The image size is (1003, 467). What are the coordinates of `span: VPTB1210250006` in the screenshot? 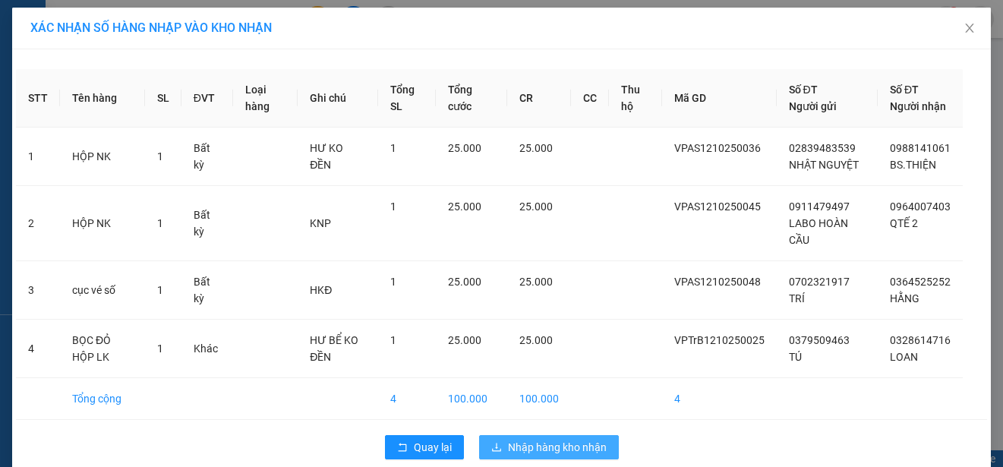 It's located at (118, 102).